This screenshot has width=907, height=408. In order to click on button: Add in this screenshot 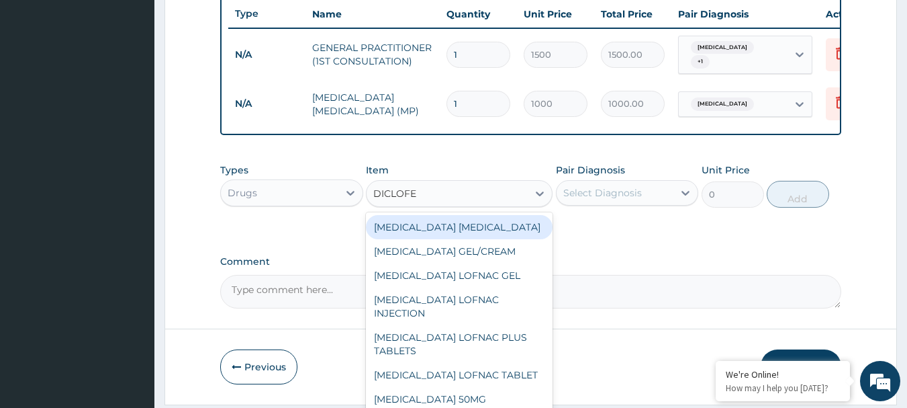, I will do `click(798, 194)`.